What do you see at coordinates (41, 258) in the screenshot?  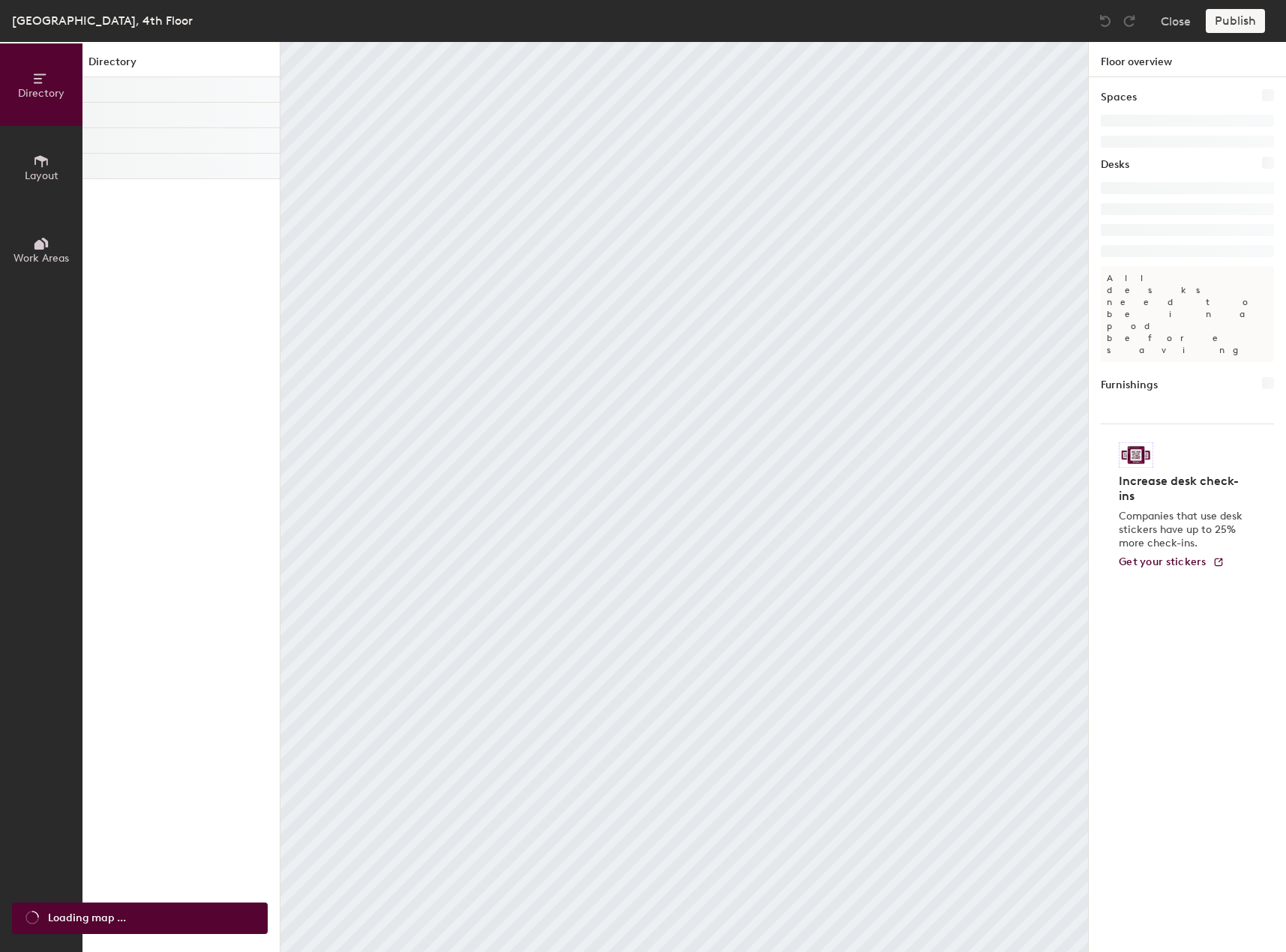 I see `span: Work Areas` at bounding box center [41, 258].